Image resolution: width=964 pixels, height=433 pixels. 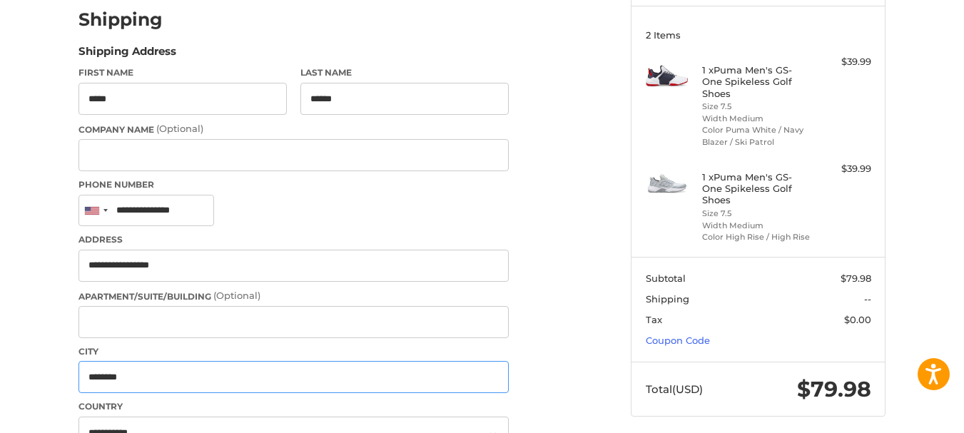 What do you see at coordinates (665, 278) in the screenshot?
I see `span: Subtotal` at bounding box center [665, 278].